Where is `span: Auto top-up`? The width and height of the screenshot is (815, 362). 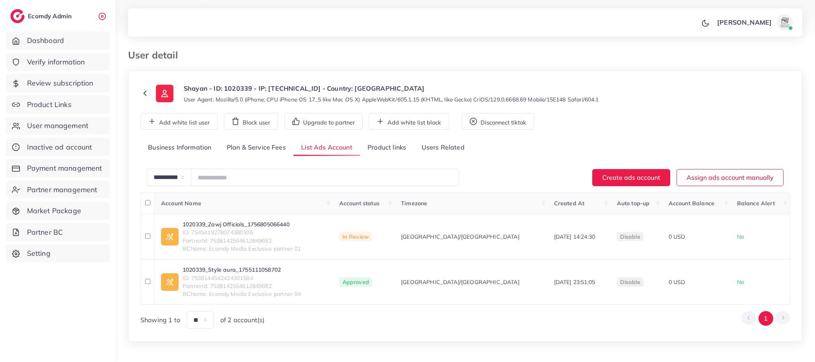 span: Auto top-up is located at coordinates (633, 203).